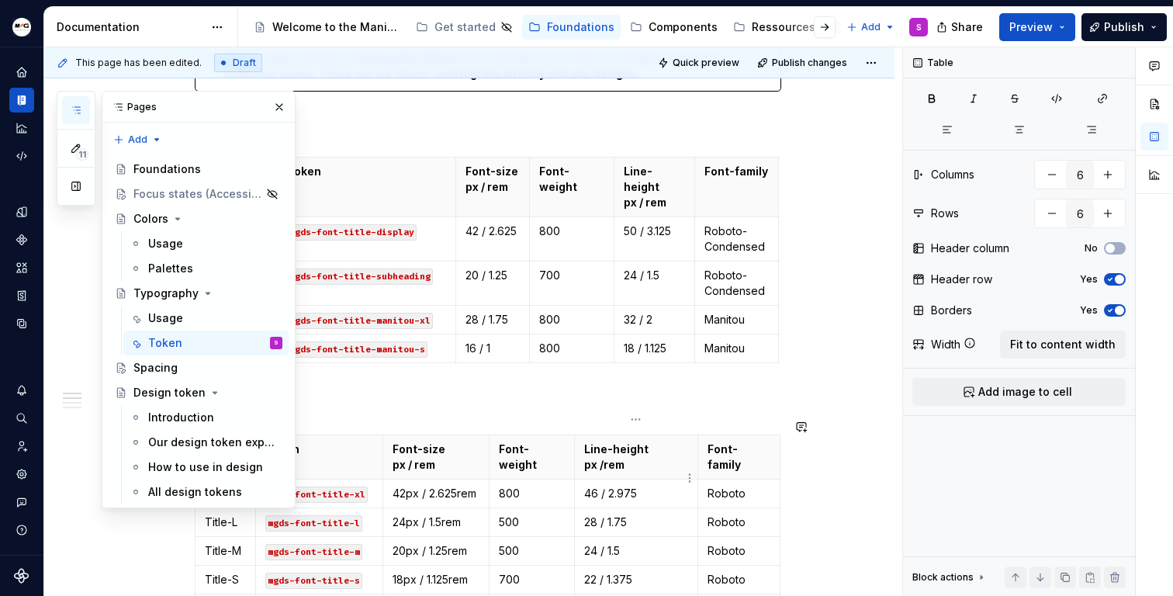 Image resolution: width=1173 pixels, height=596 pixels. I want to click on a: Assets, so click(22, 268).